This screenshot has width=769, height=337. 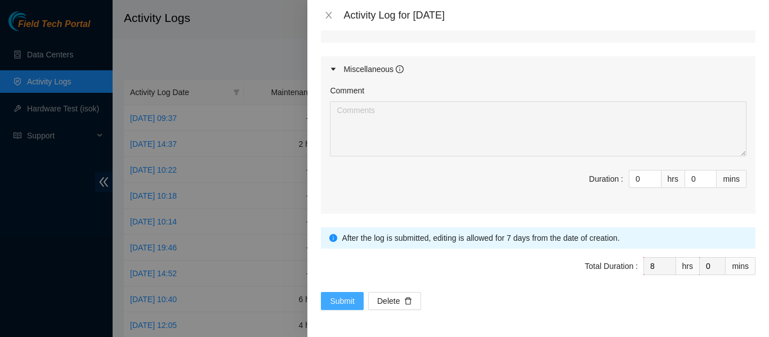 I want to click on textarea: Comment, so click(x=538, y=129).